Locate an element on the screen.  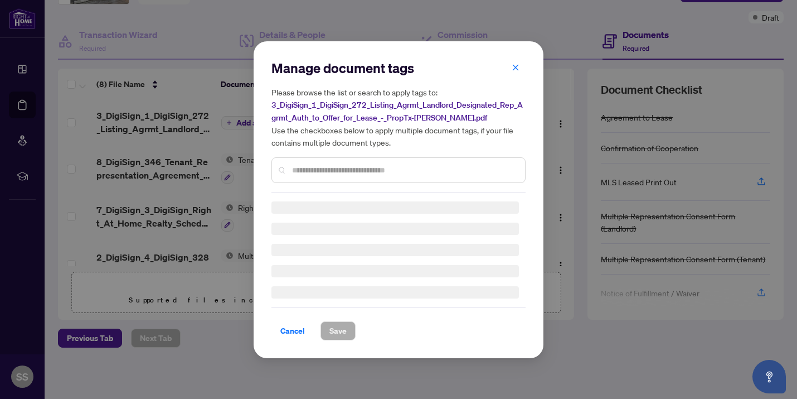
h5: Please browse the list or search to apply tags to: Use the checkboxes below to apply multiple doc... is located at coordinates (399, 117).